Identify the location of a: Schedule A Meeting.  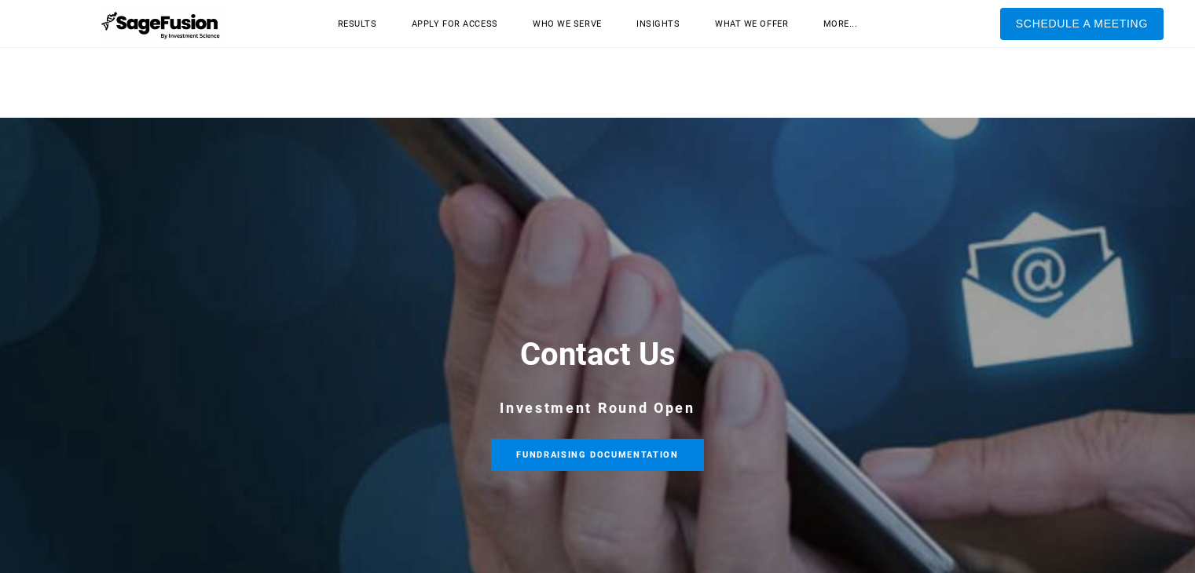
(1082, 24).